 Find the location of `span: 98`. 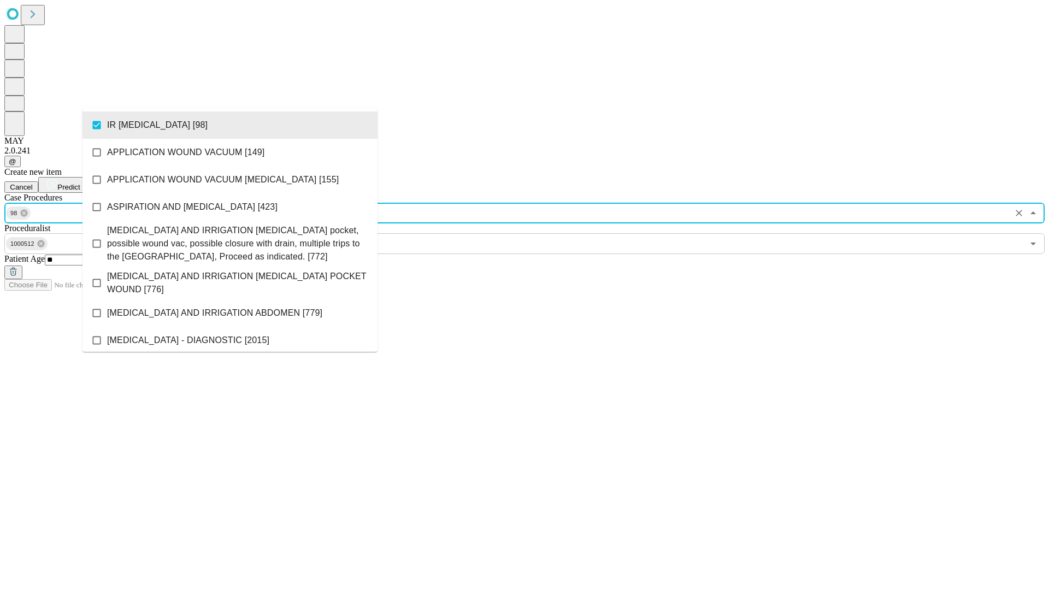

span: 98 is located at coordinates (14, 213).